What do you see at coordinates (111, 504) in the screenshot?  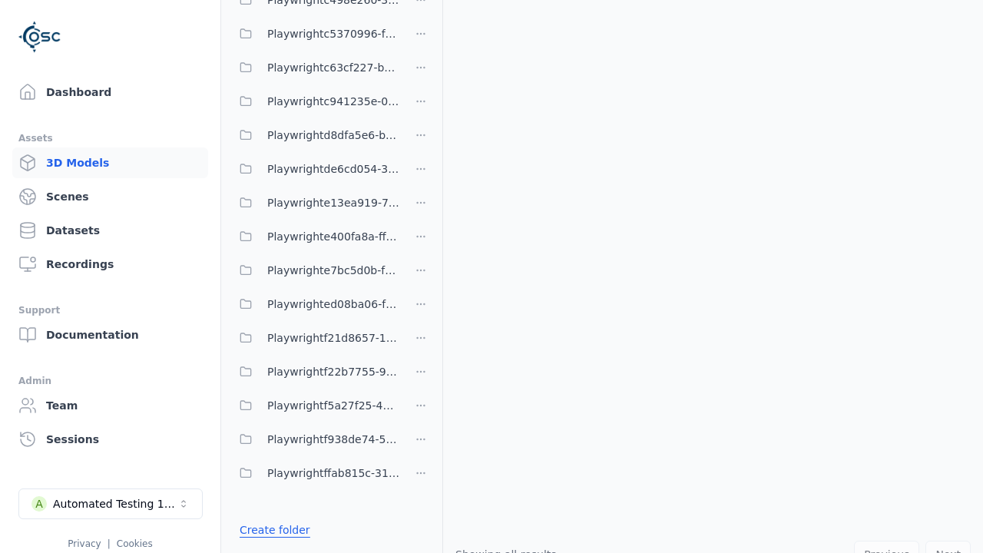 I see `button: Select a workspace` at bounding box center [111, 504].